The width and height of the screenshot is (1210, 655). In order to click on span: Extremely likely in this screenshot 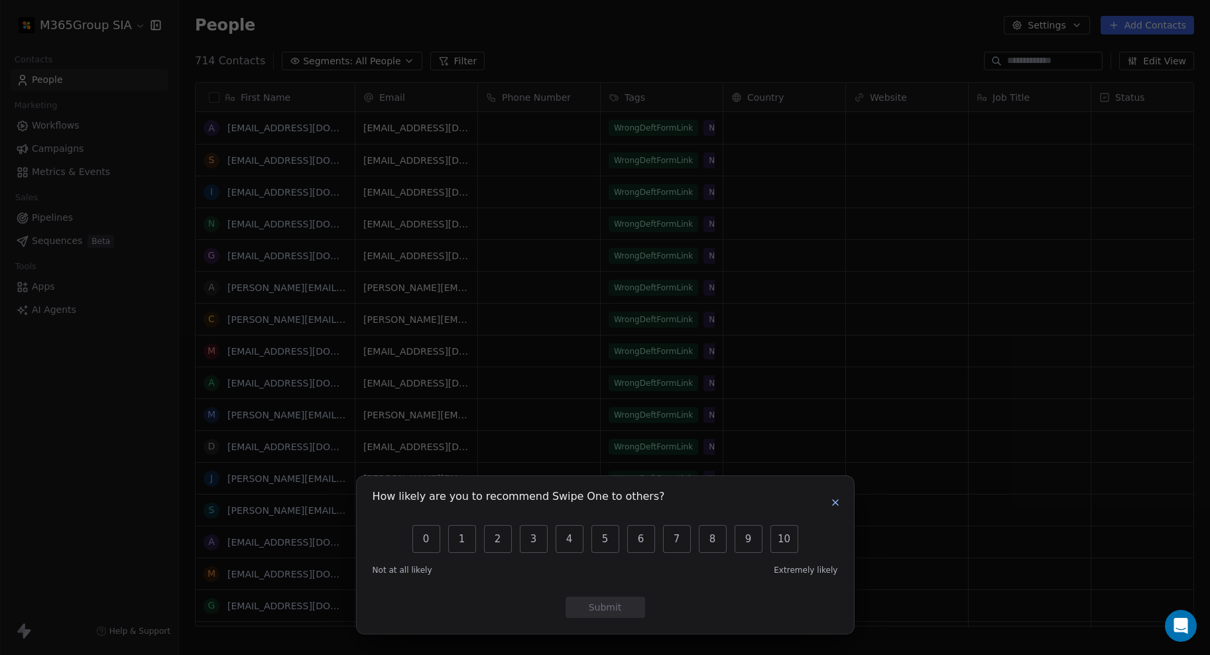, I will do `click(806, 570)`.